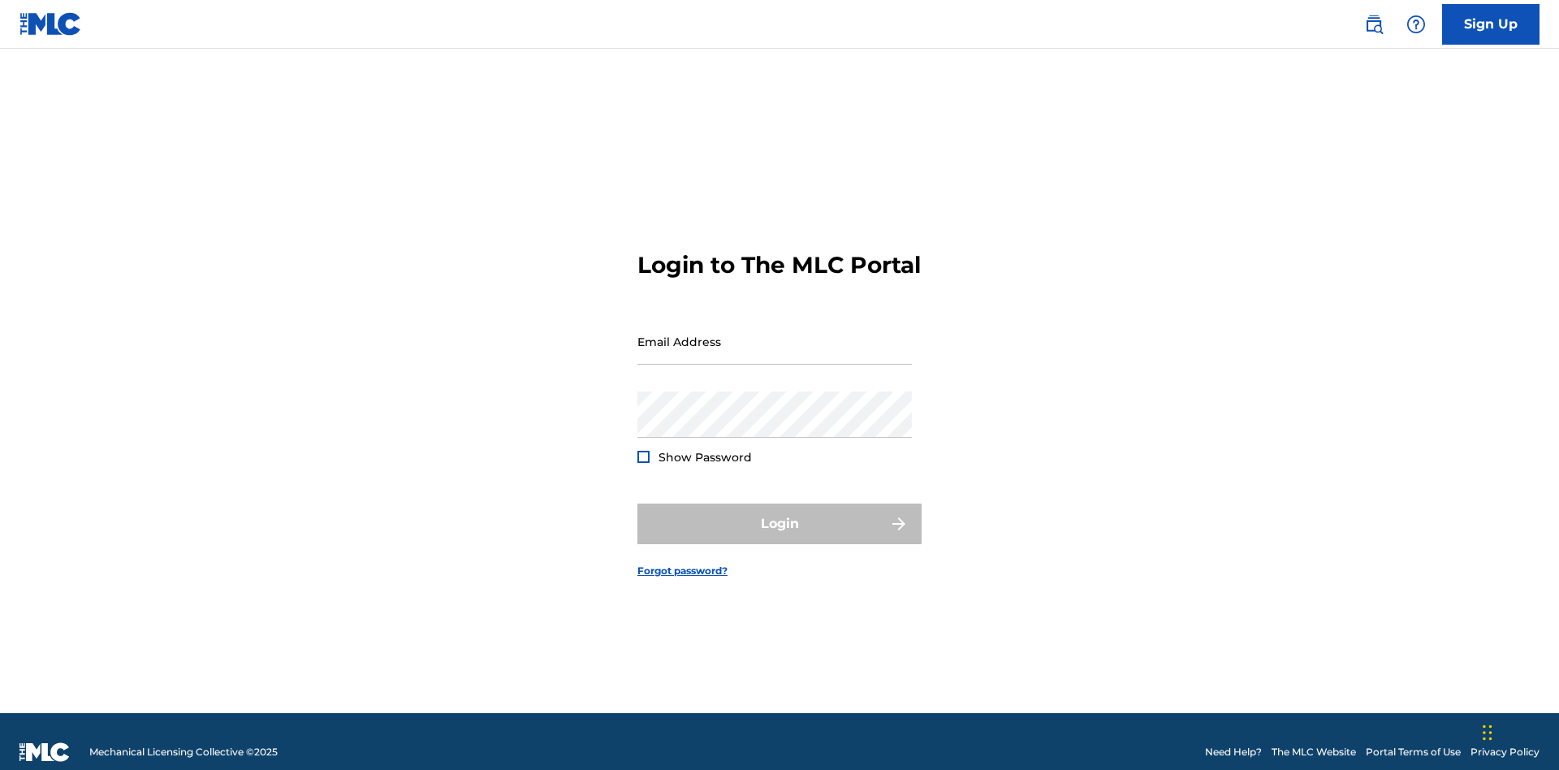 The height and width of the screenshot is (770, 1559). Describe the element at coordinates (1413, 752) in the screenshot. I see `a: Portal Terms of Use` at that location.